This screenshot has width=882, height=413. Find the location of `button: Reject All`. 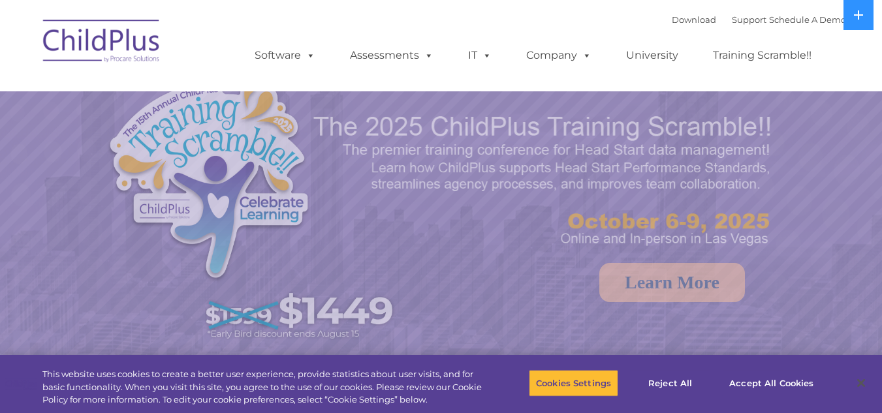

button: Reject All is located at coordinates (670, 383).